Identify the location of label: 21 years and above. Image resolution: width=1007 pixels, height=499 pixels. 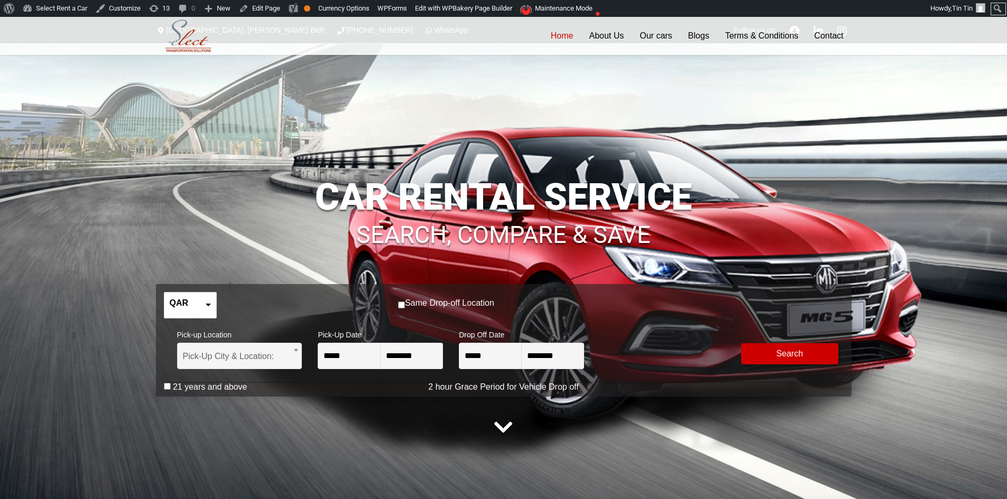
(210, 387).